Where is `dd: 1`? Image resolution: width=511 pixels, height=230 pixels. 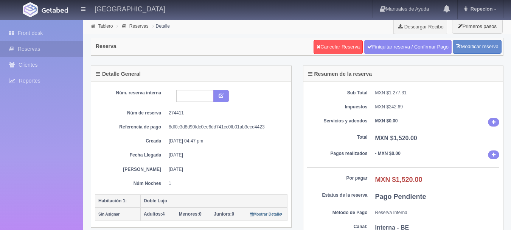 dd: 1 is located at coordinates (225, 183).